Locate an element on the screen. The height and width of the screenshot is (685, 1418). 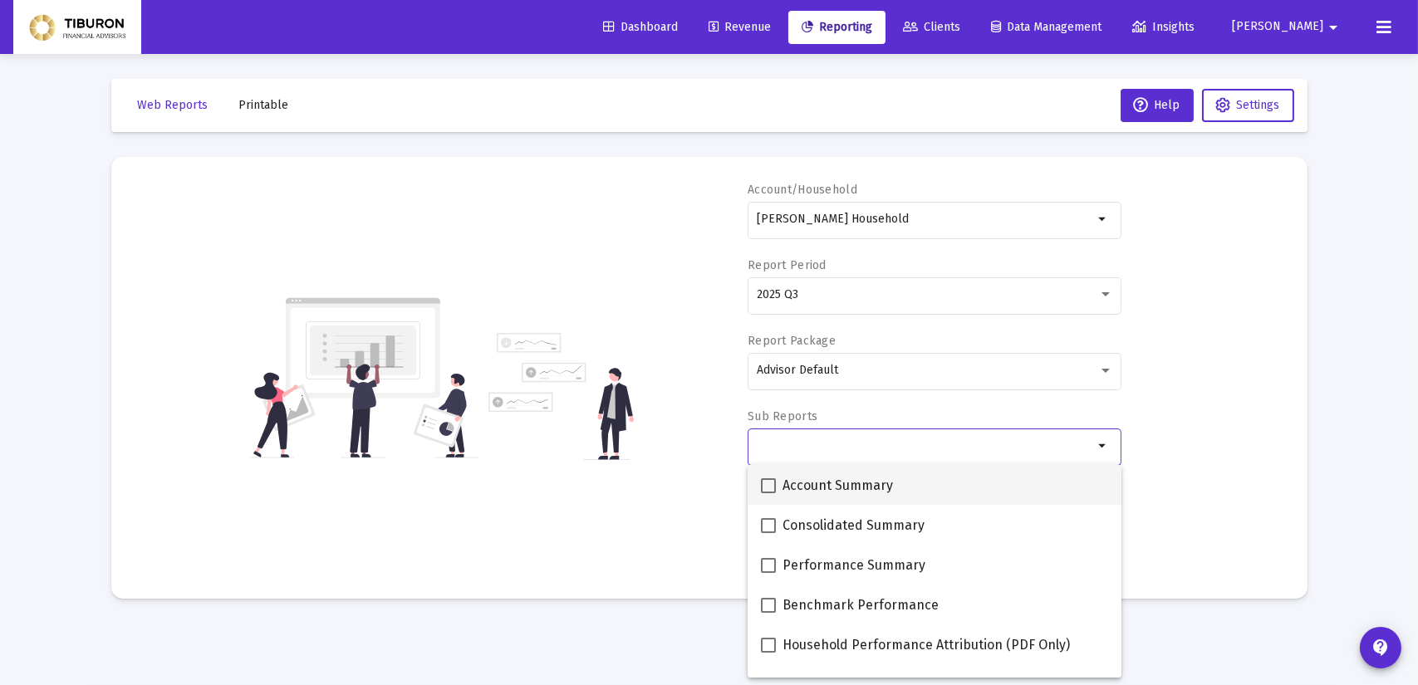
span: Data Management is located at coordinates (1046, 27).